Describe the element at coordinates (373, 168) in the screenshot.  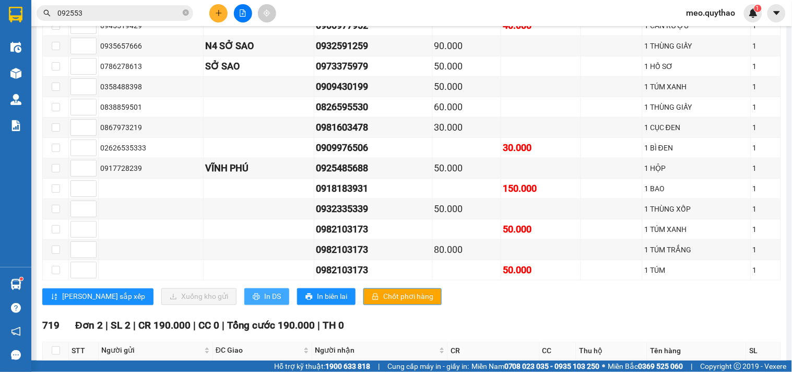
I see `div: 0925485688` at that location.